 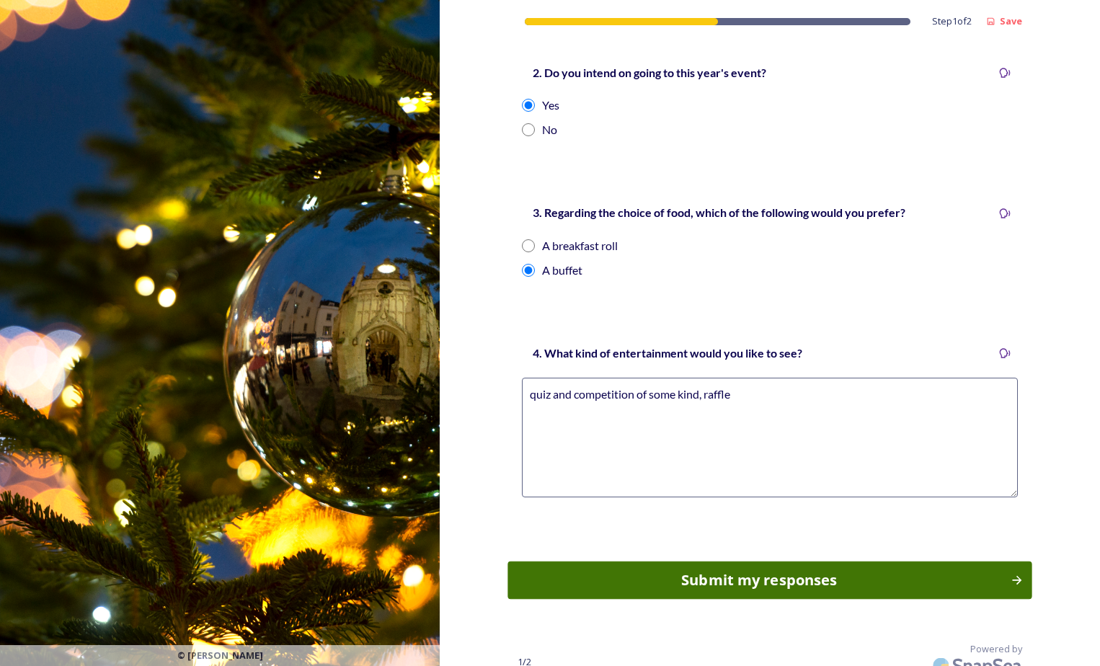 I want to click on strong: 3. Regarding the choice of food, which of the following would you prefer?, so click(x=719, y=212).